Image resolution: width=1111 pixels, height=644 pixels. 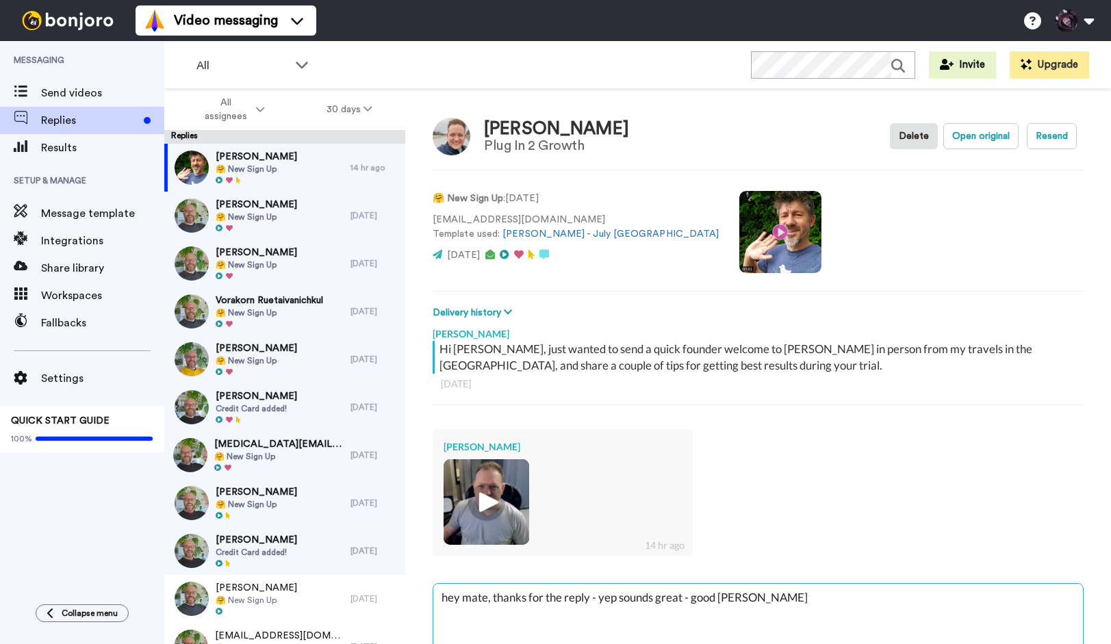 What do you see at coordinates (486, 502) in the screenshot?
I see `img: ic_play_thick.png` at bounding box center [486, 502].